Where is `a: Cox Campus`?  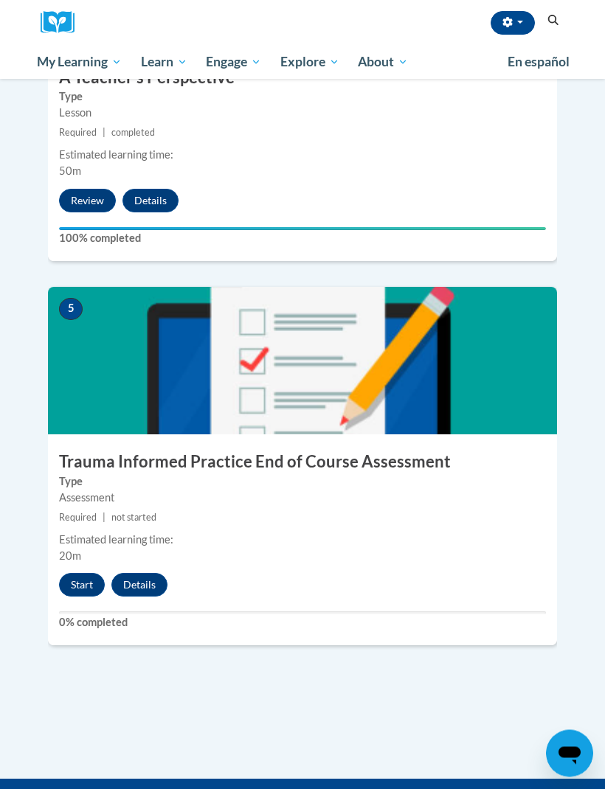
a: Cox Campus is located at coordinates (63, 22).